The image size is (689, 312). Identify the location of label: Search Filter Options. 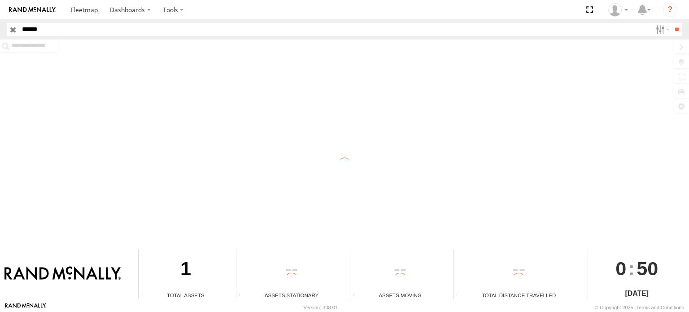
(662, 29).